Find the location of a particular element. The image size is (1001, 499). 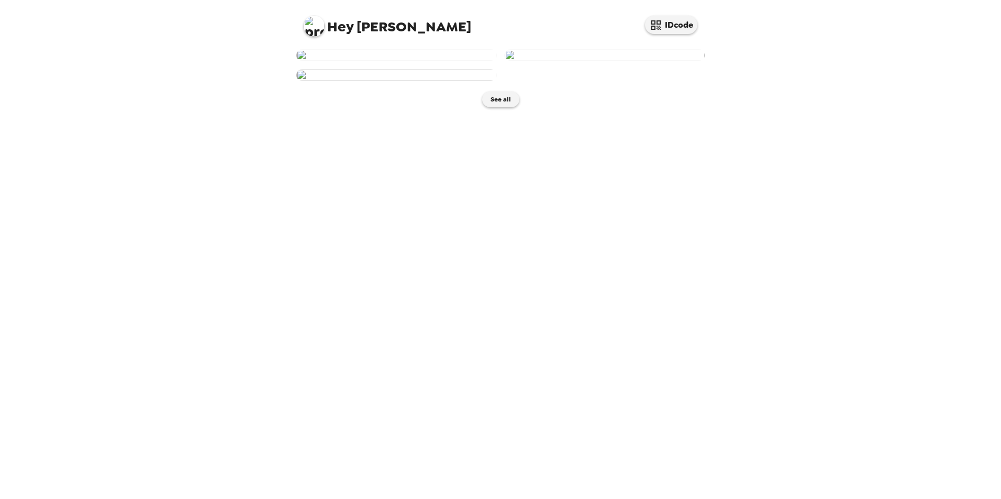

img: user-273833 is located at coordinates (396, 55).